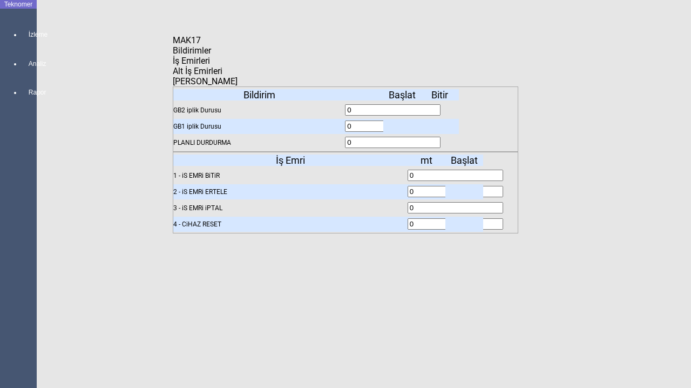 This screenshot has height=388, width=691. What do you see at coordinates (192, 50) in the screenshot?
I see `span: Bildirimler` at bounding box center [192, 50].